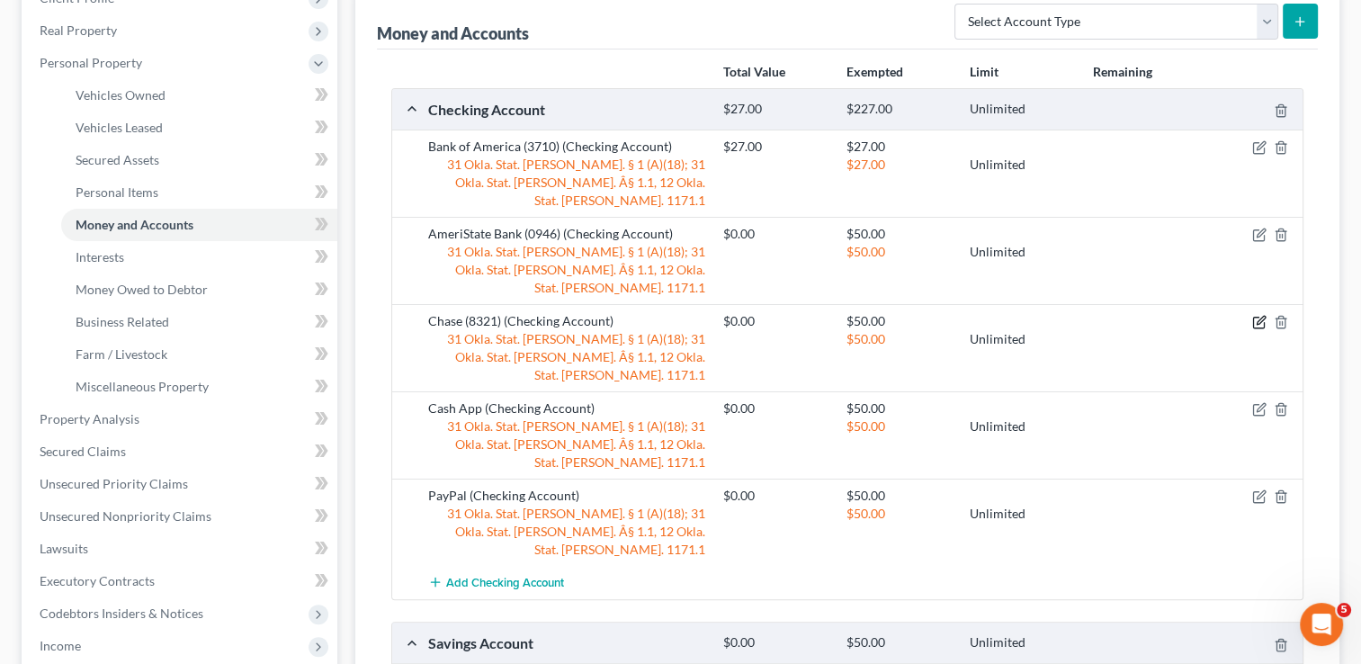  I want to click on span: Executory Contracts, so click(97, 580).